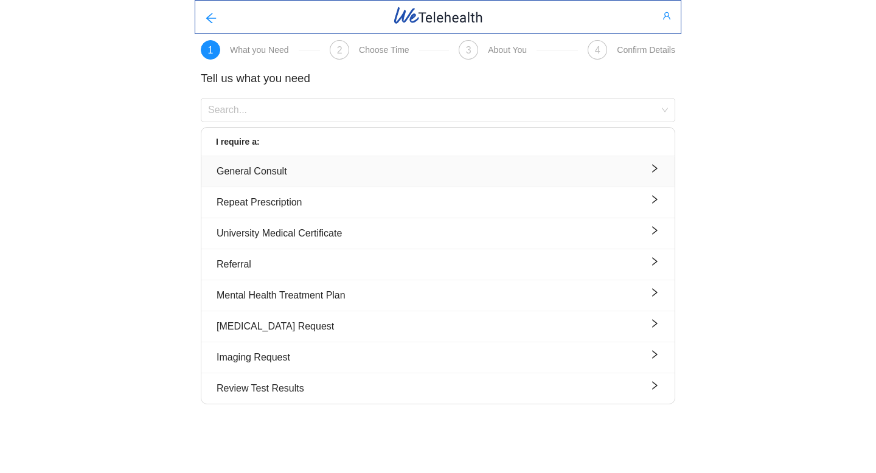 The width and height of the screenshot is (876, 473). What do you see at coordinates (438, 171) in the screenshot?
I see `div: General Consult` at bounding box center [438, 171].